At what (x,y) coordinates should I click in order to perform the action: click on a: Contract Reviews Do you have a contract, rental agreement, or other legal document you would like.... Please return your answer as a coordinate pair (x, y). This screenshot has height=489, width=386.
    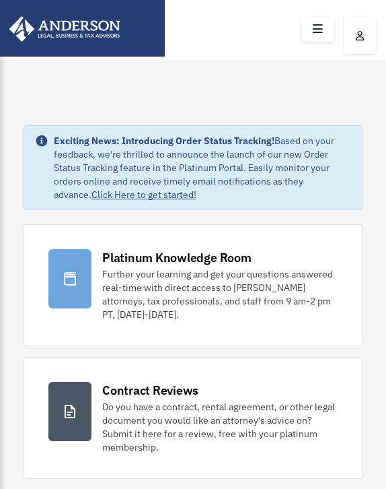
    Looking at the image, I should click on (193, 417).